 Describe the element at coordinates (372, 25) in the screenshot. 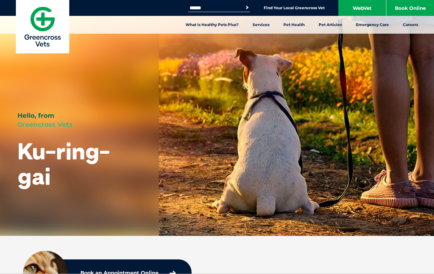

I see `a: Emergency Care` at that location.